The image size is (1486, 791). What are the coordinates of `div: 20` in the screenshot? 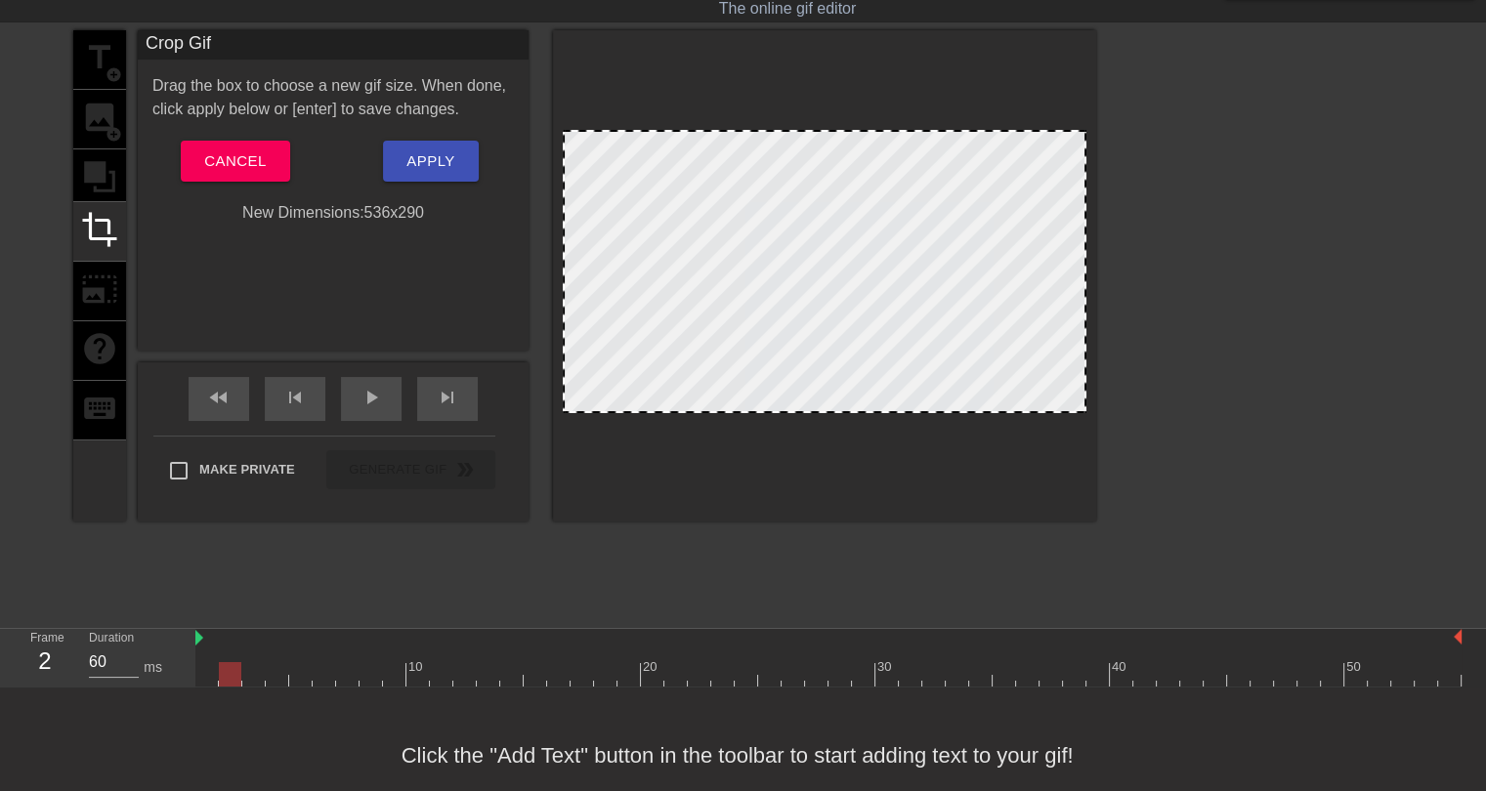 It's located at (652, 667).